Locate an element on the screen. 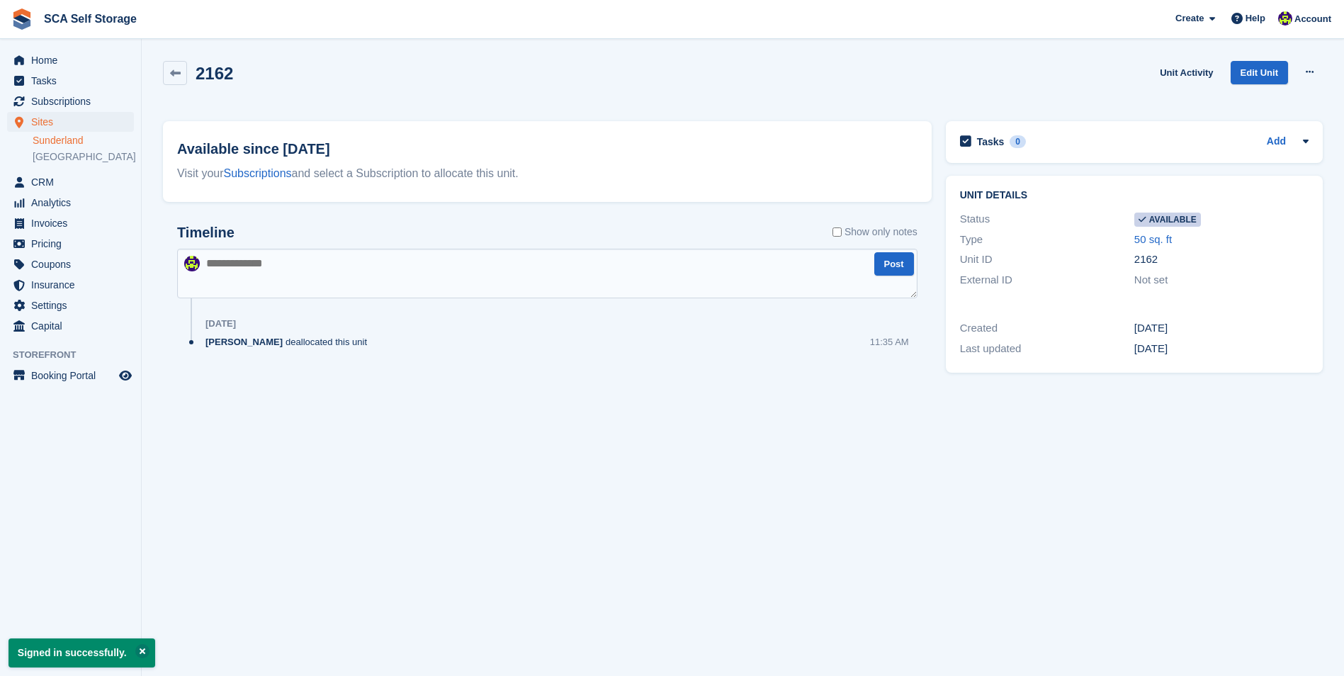 The height and width of the screenshot is (676, 1344). div: Status is located at coordinates (1047, 219).